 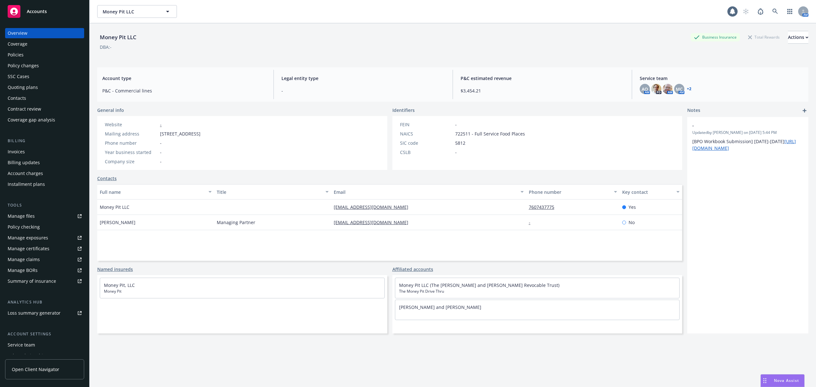 What do you see at coordinates (786, 380) in the screenshot?
I see `span: Nova Assist` at bounding box center [786, 380].